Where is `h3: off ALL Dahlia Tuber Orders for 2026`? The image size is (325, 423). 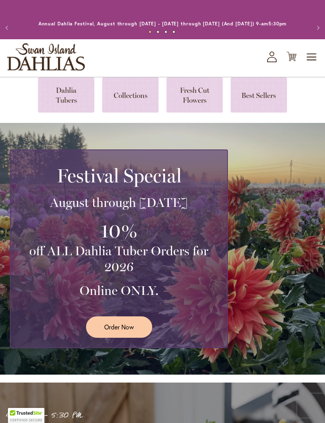
h3: off ALL Dahlia Tuber Orders for 2026 is located at coordinates (119, 259).